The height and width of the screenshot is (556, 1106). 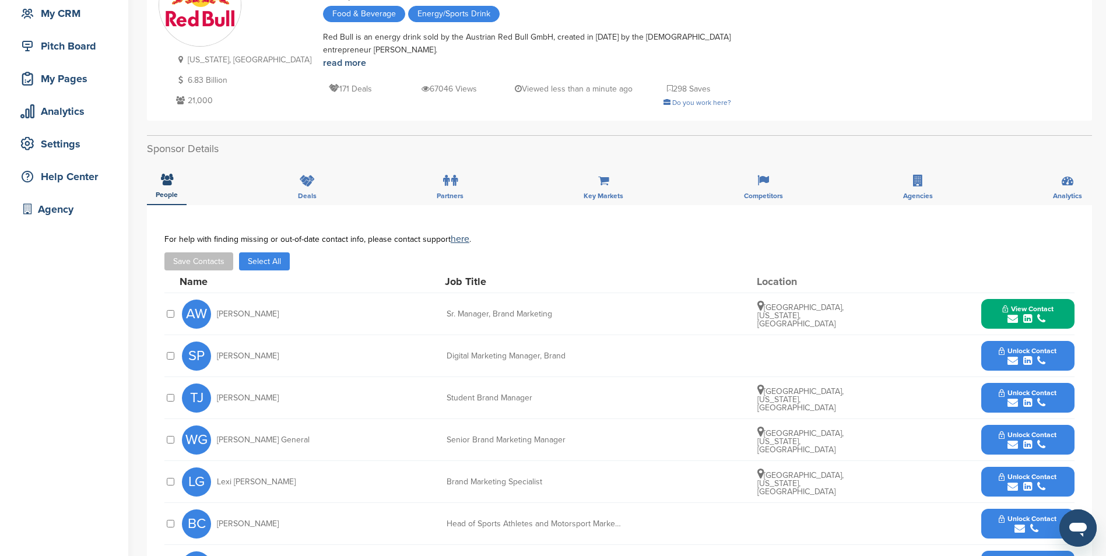 I want to click on div: Agency, so click(x=67, y=209).